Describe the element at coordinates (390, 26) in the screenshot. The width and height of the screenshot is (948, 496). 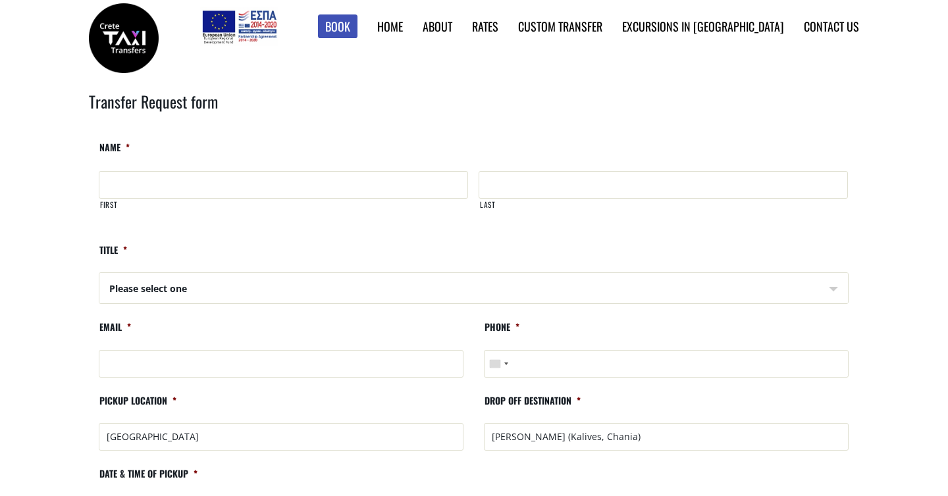
I see `a: Home` at that location.